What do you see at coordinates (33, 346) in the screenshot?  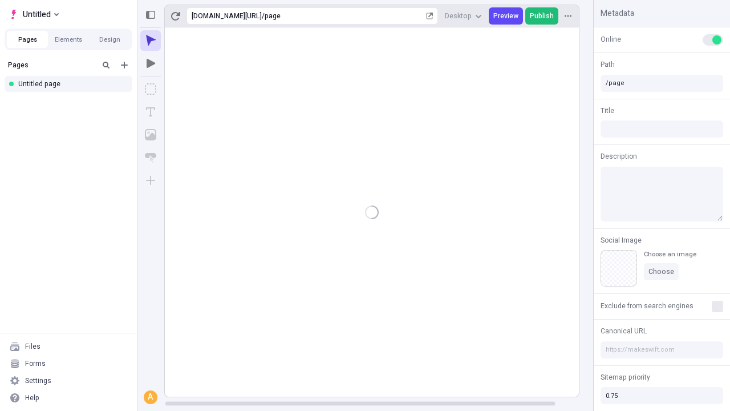 I see `div: Files` at bounding box center [33, 346].